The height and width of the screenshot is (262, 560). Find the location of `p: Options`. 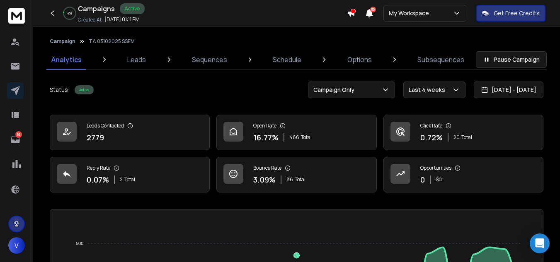

p: Options is located at coordinates (359, 60).